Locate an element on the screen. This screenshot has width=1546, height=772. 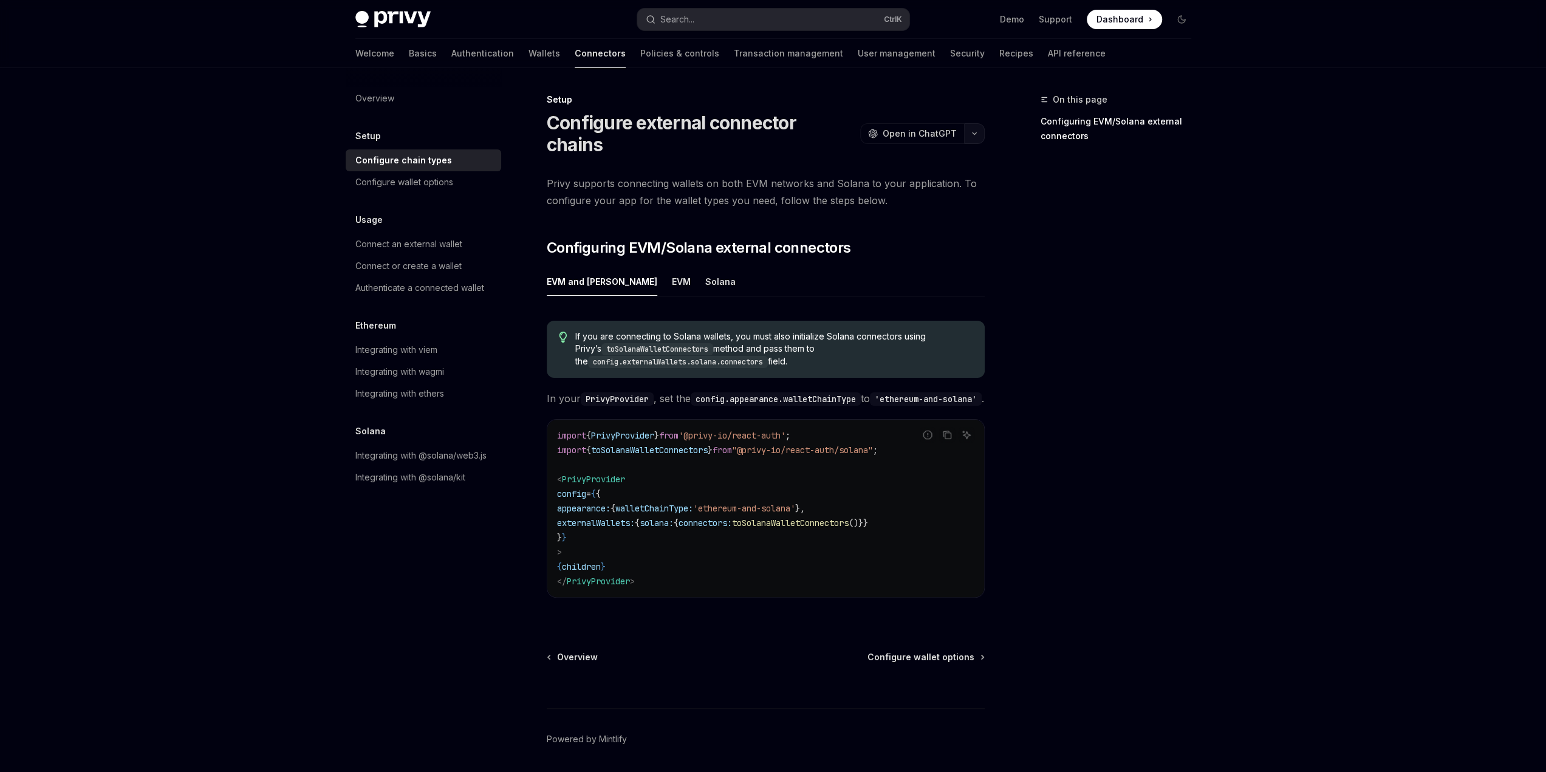
span: connectors: is located at coordinates (705, 523).